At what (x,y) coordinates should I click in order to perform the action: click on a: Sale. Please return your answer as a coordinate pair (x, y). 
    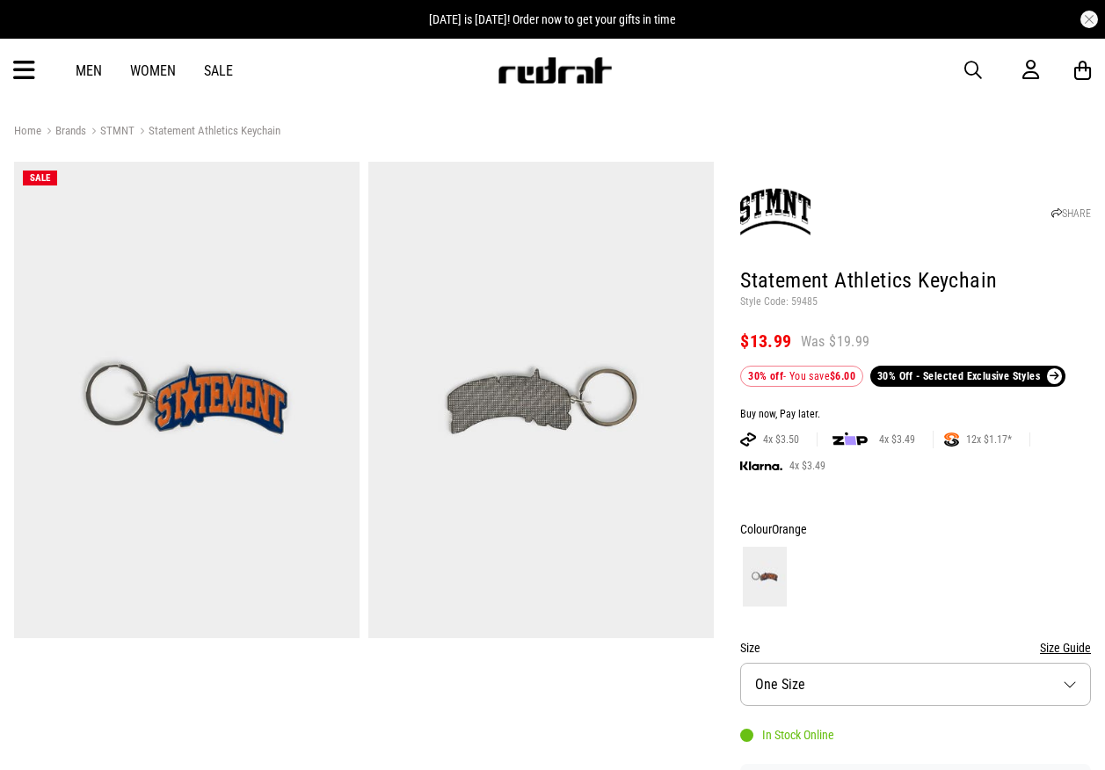
    Looking at the image, I should click on (218, 70).